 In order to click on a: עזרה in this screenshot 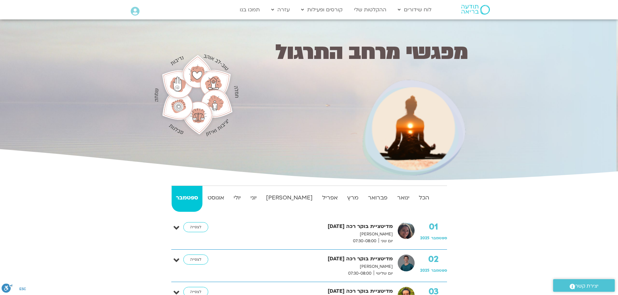, I will do `click(280, 10)`.